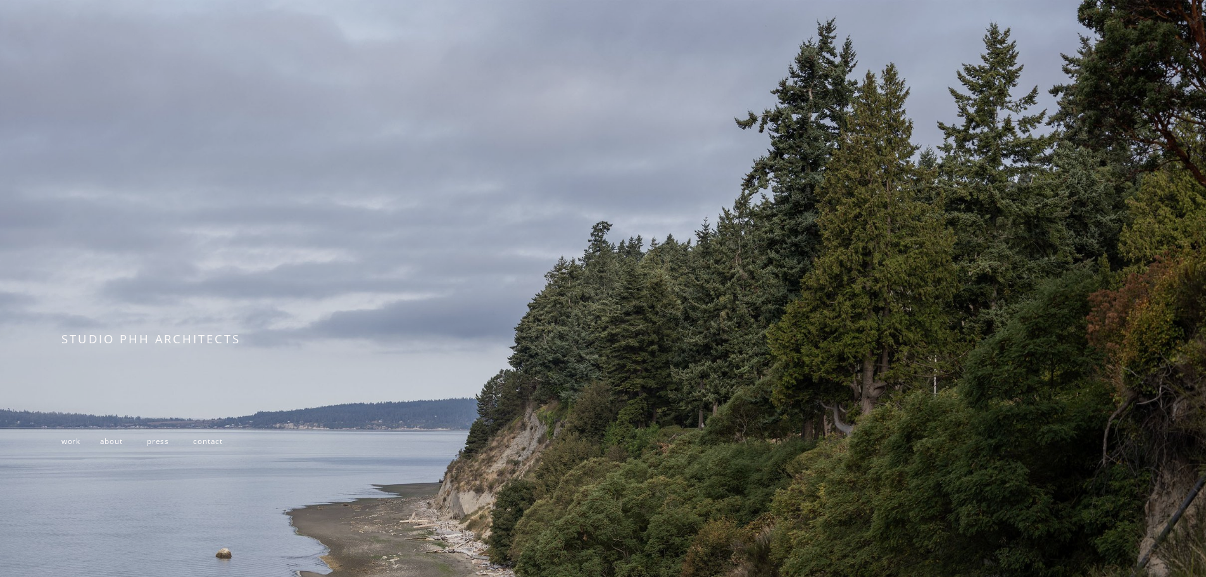 This screenshot has width=1206, height=577. Describe the element at coordinates (71, 441) in the screenshot. I see `a: work` at that location.